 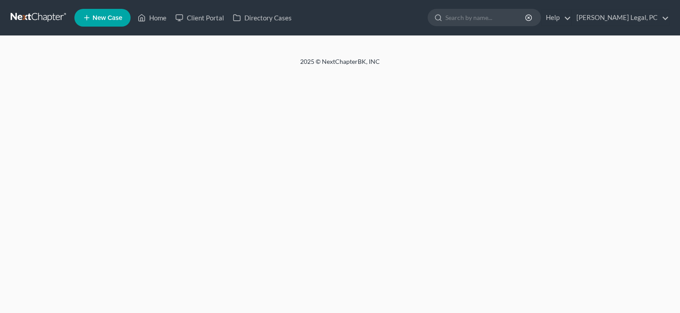 I want to click on a: Home, so click(x=152, y=18).